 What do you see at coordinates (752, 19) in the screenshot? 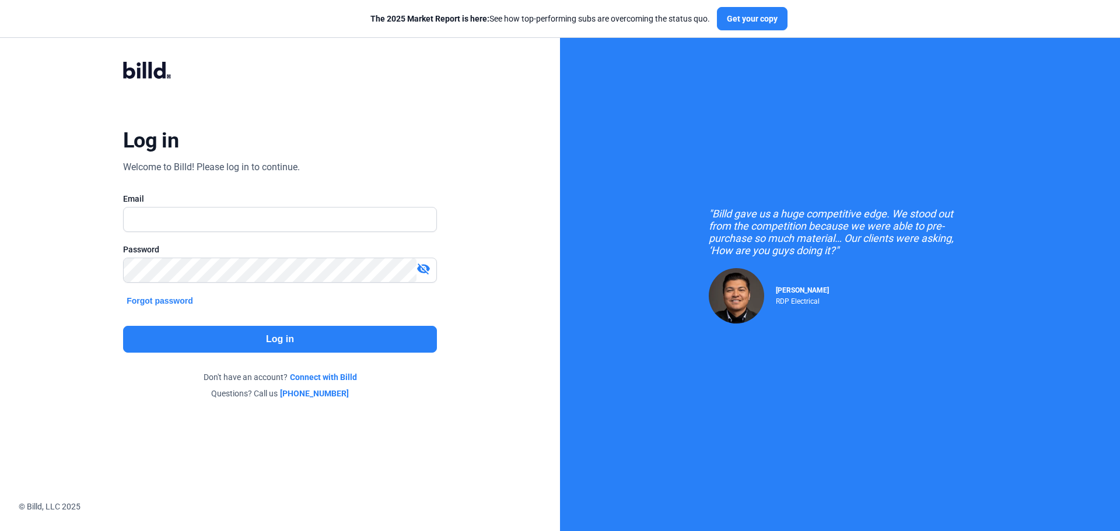
I see `button: Get your copy` at bounding box center [752, 19].